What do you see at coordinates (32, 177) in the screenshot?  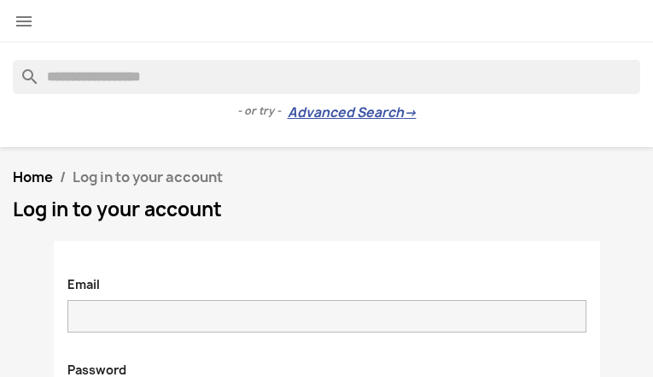 I see `a: Home` at bounding box center [32, 177].